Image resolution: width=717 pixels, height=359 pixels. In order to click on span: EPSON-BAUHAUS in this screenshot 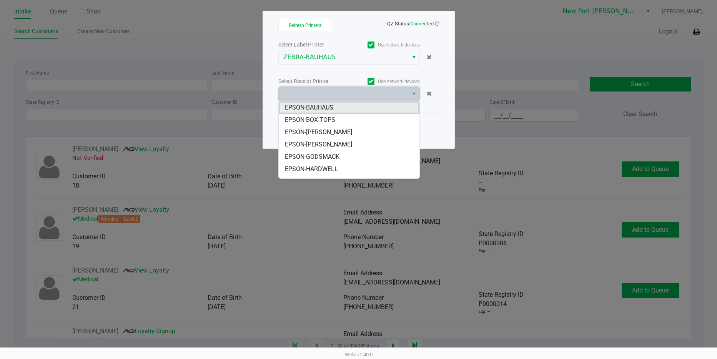, I will do `click(309, 108)`.